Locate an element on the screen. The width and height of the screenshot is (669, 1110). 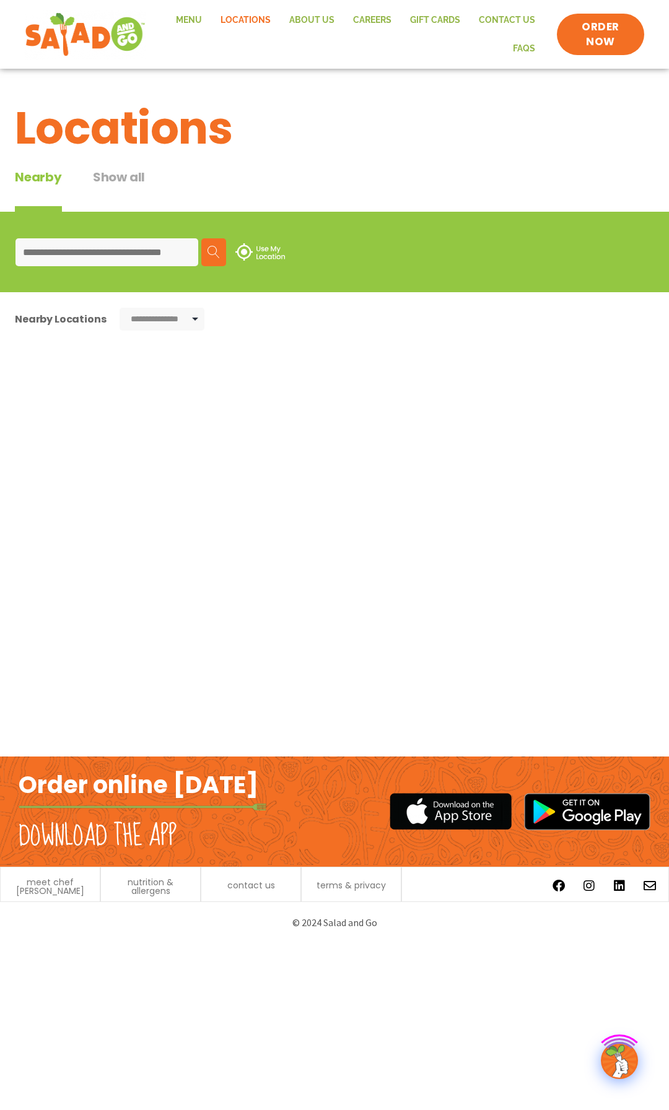
img: appstore is located at coordinates (450, 811).